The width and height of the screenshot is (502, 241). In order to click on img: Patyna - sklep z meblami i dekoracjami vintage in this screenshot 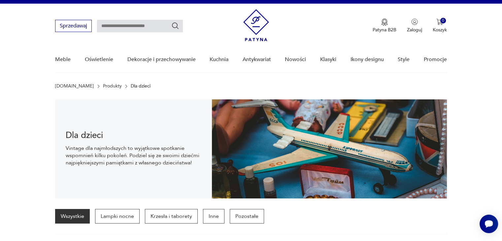, I will do `click(256, 25)`.